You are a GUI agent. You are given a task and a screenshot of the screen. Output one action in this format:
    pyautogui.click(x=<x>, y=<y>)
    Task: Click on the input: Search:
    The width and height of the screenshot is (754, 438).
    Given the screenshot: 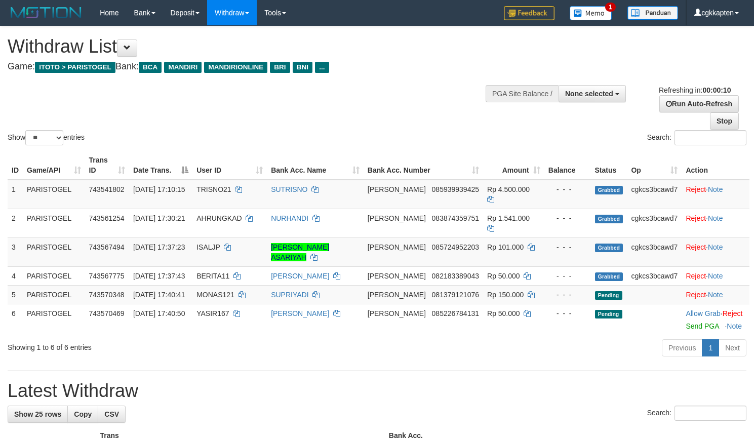 What is the action you would take?
    pyautogui.click(x=710, y=413)
    